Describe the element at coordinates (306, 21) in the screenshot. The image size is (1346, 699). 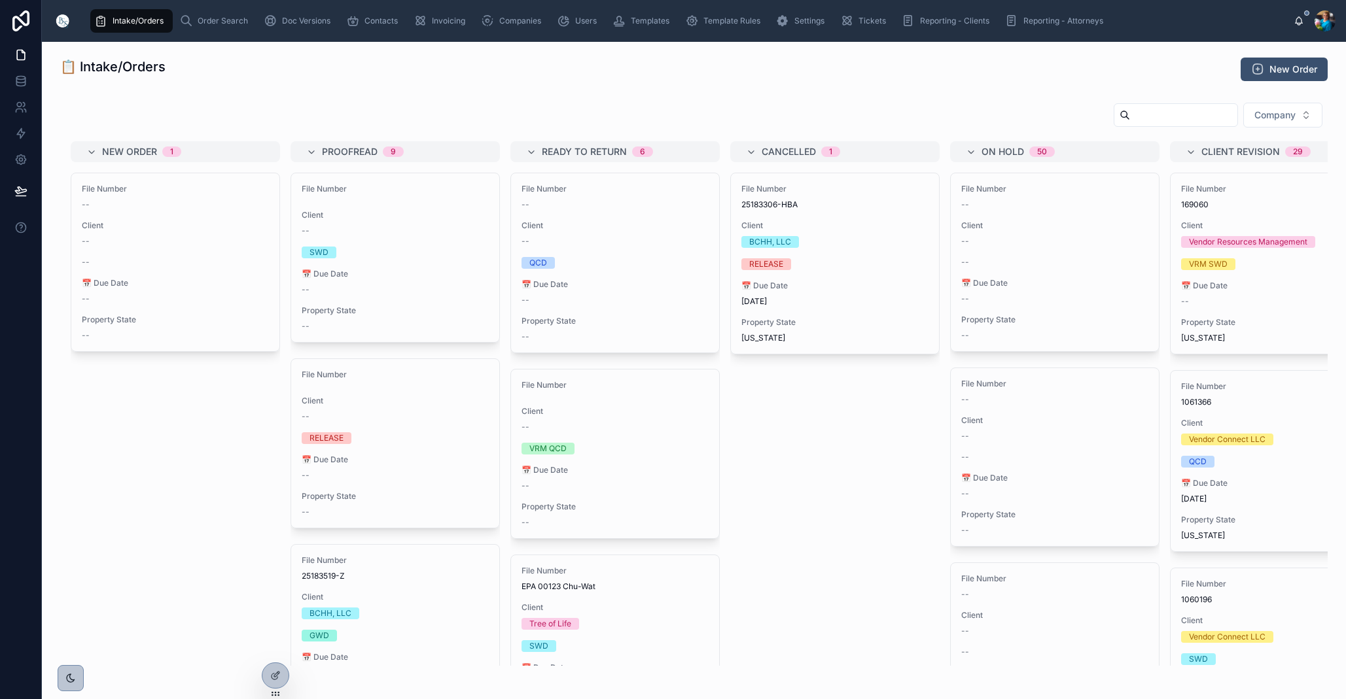
I see `span: Doc Versions` at that location.